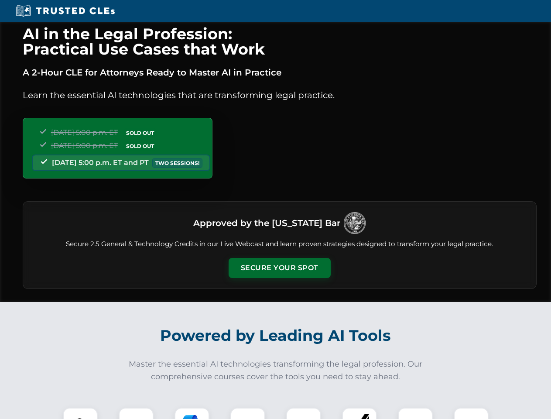 This screenshot has height=419, width=551. Describe the element at coordinates (65, 11) in the screenshot. I see `img: Trusted CLEs` at that location.